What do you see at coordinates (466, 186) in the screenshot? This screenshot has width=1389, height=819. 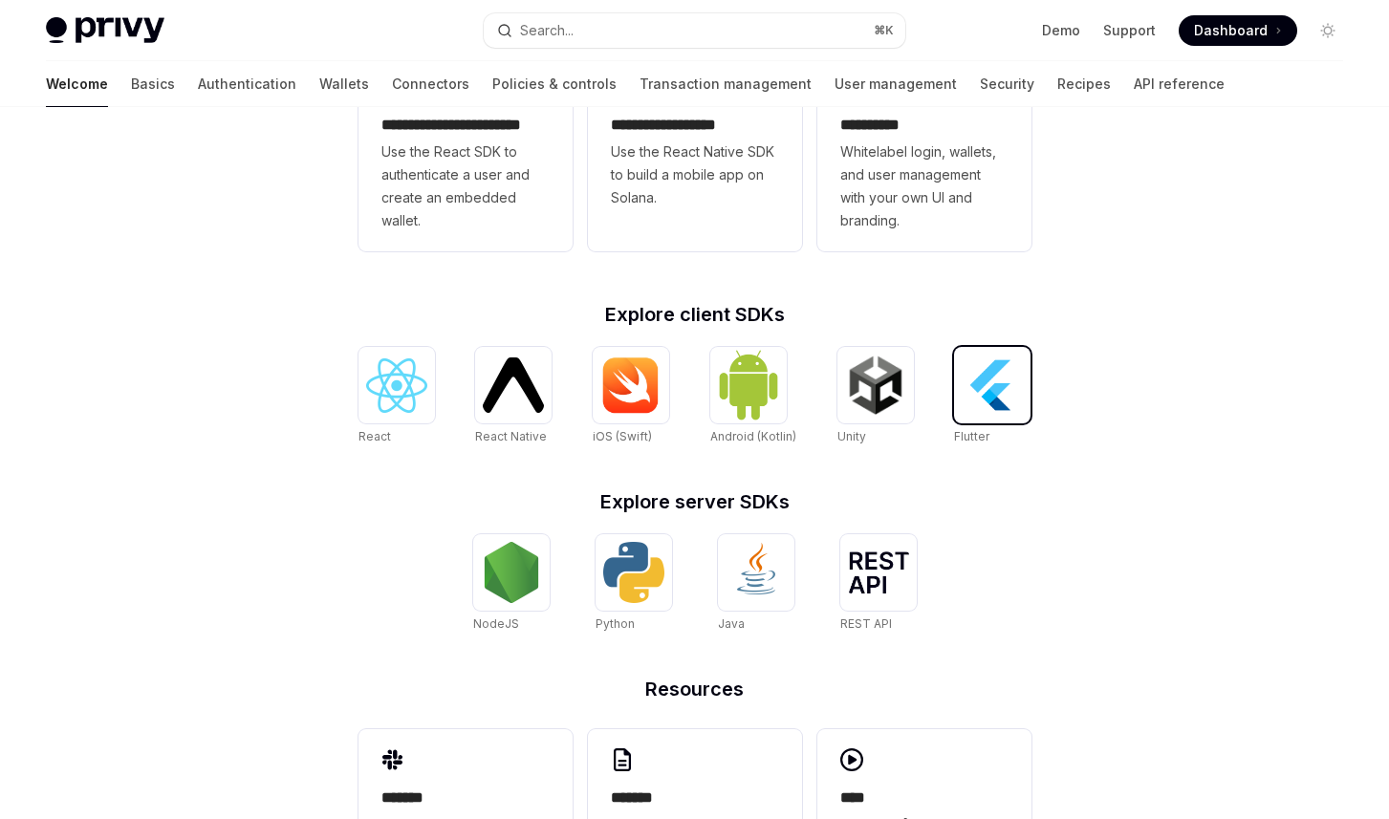 I see `span: Use the React SDK to authenticate a user and create an embedded wallet.` at bounding box center [466, 186].